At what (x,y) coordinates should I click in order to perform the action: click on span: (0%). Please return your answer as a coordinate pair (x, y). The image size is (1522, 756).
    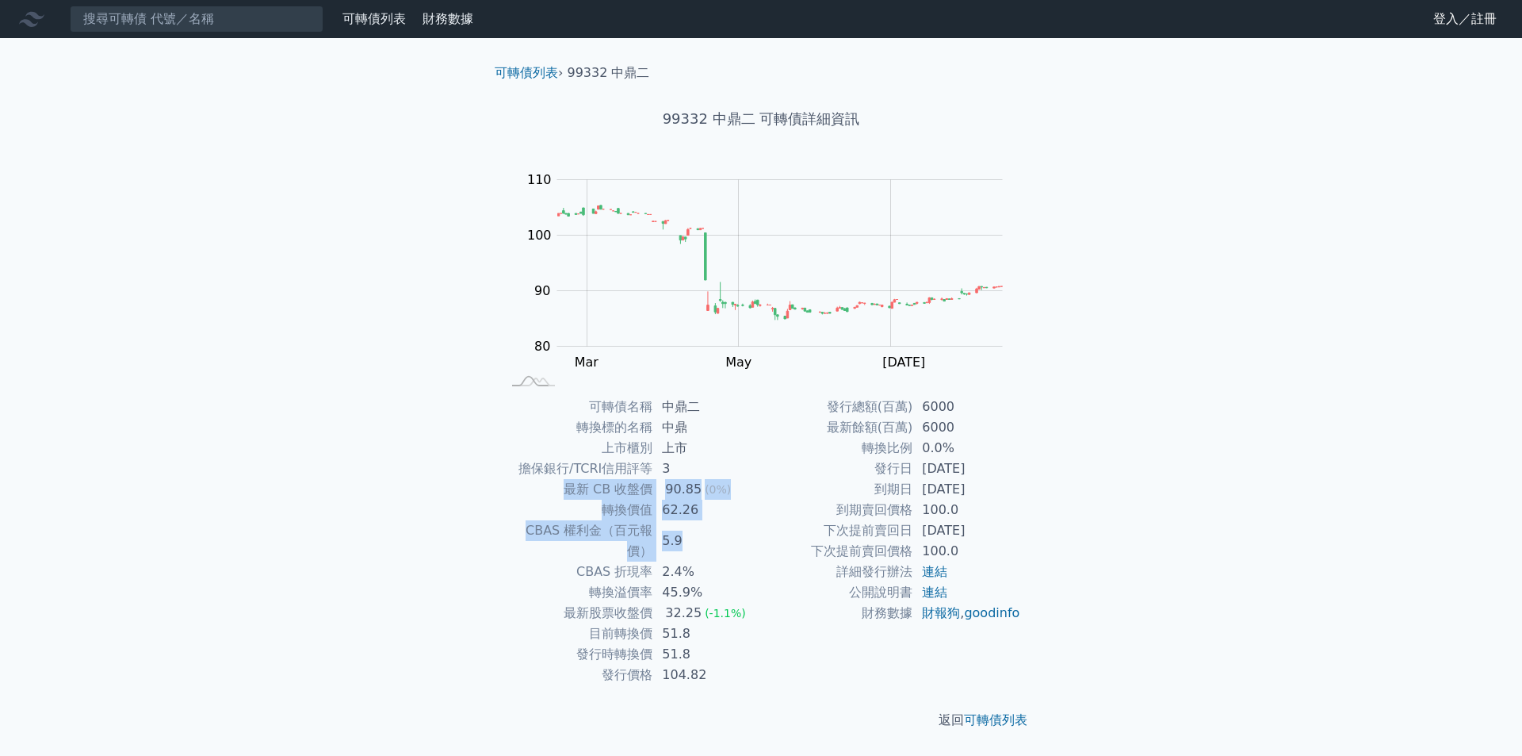
    Looking at the image, I should click on (717, 489).